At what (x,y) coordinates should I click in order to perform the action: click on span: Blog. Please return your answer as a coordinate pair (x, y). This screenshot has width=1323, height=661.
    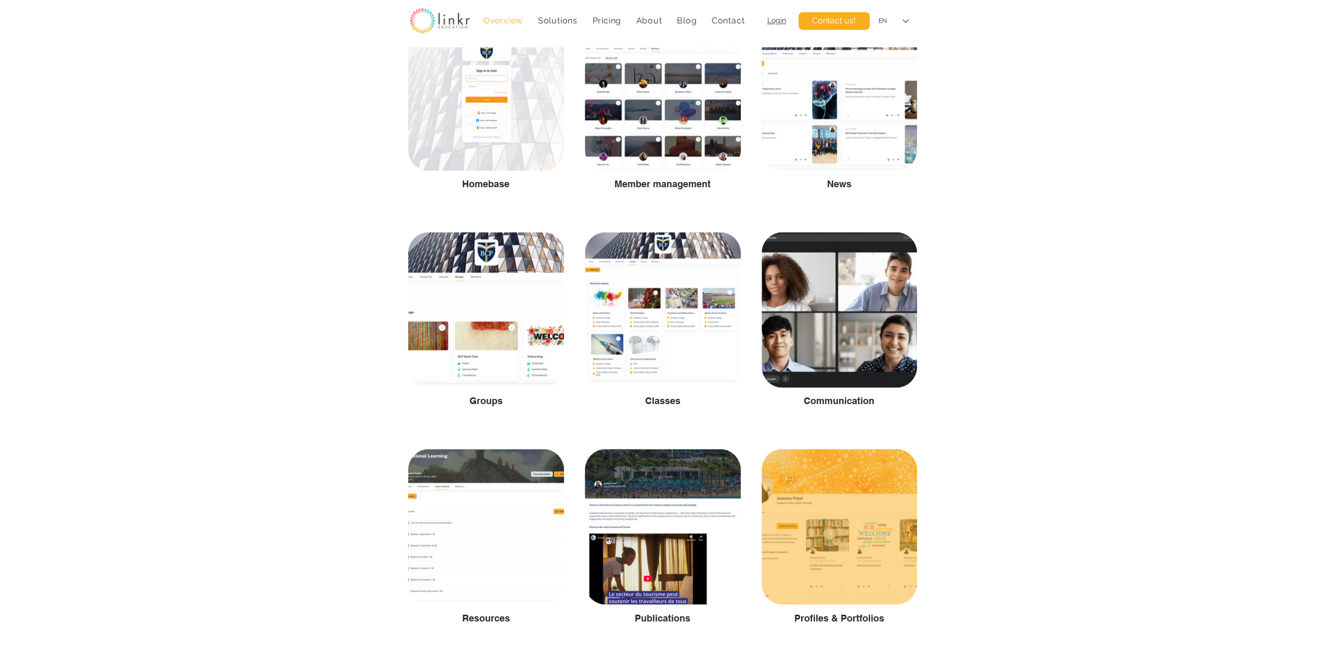
    Looking at the image, I should click on (687, 20).